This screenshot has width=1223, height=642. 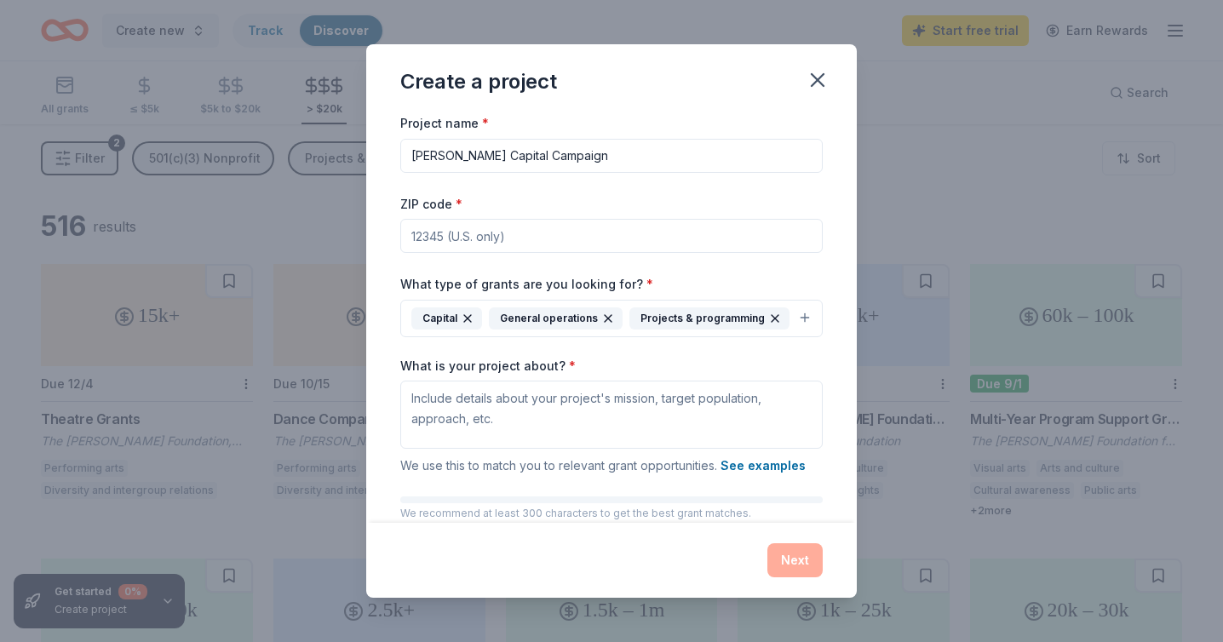 What do you see at coordinates (444, 123) in the screenshot?
I see `label: Project name` at bounding box center [444, 123].